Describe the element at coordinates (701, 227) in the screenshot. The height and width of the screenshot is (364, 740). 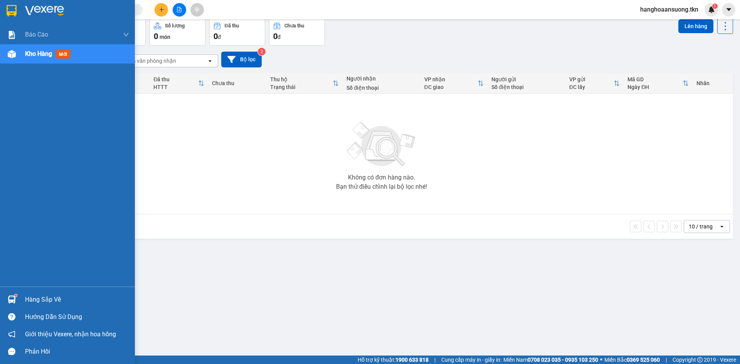
I see `div: 10 / trang` at that location.